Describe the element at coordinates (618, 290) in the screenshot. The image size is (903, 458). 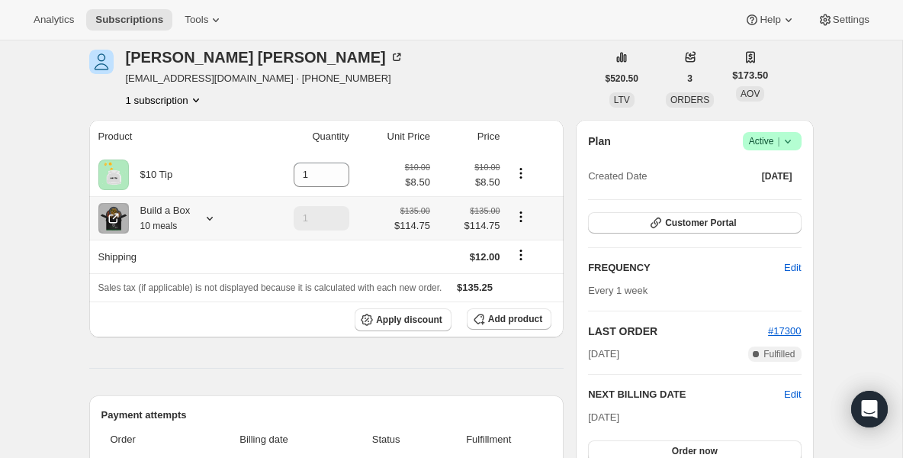
I see `span: Every 1 week` at that location.